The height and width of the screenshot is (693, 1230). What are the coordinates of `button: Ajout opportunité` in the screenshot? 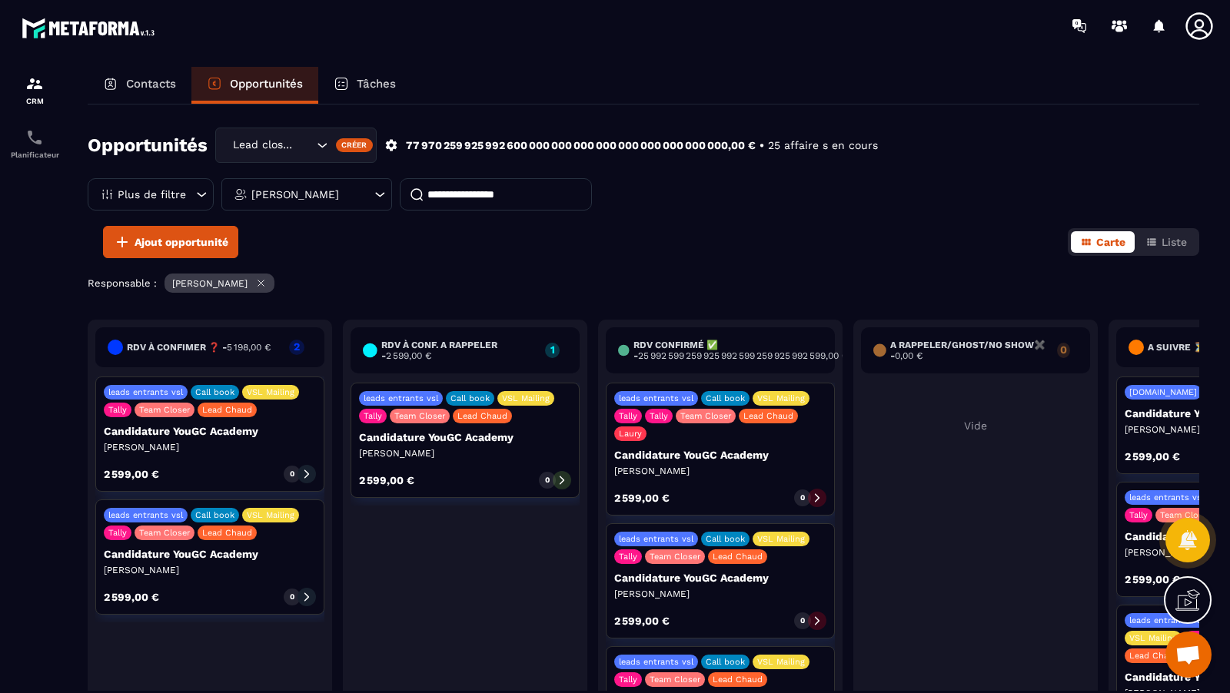 It's located at (171, 242).